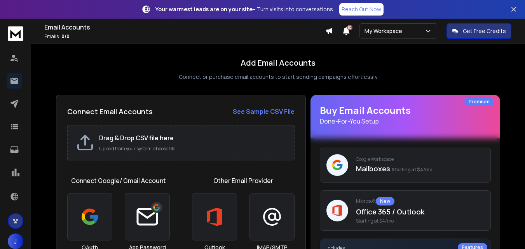 The width and height of the screenshot is (525, 249). Describe the element at coordinates (362, 9) in the screenshot. I see `p: Reach Out Now` at that location.